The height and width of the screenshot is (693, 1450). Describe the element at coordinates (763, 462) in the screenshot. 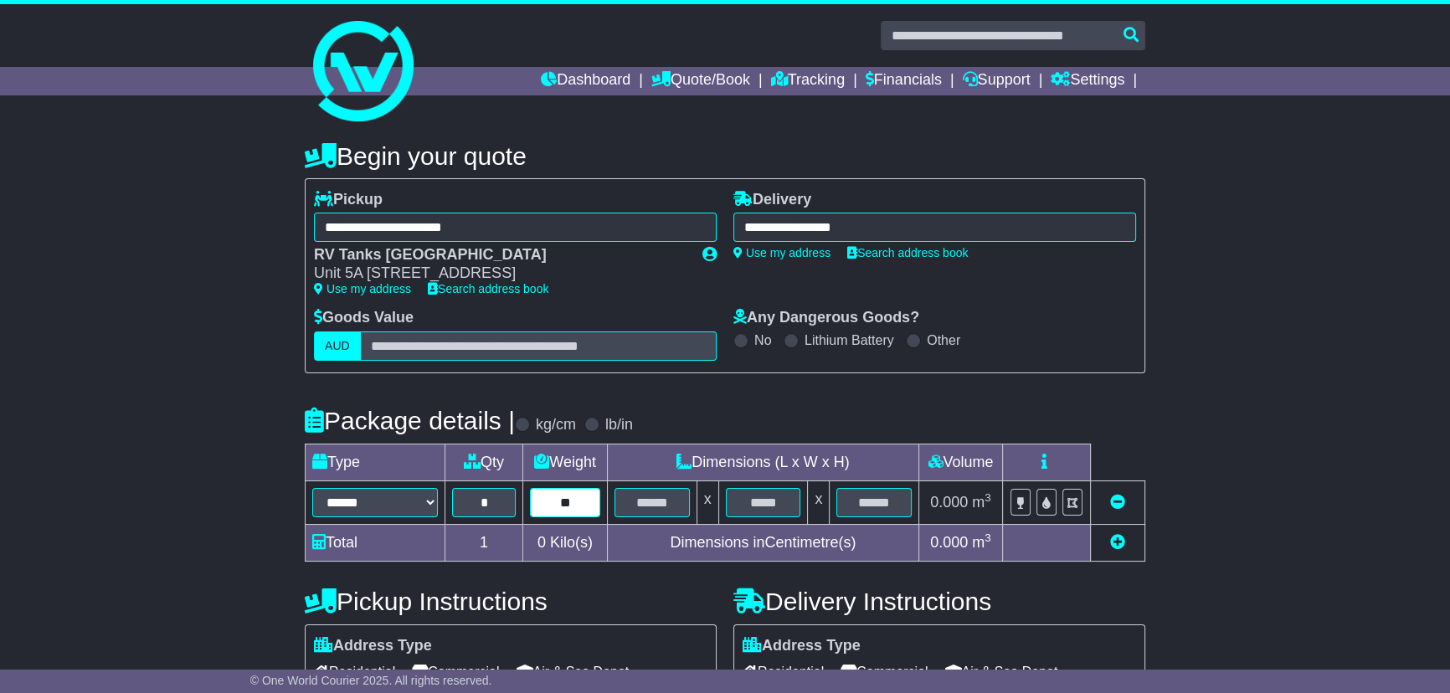

I see `td: Dimensions (L x W x H)` at that location.